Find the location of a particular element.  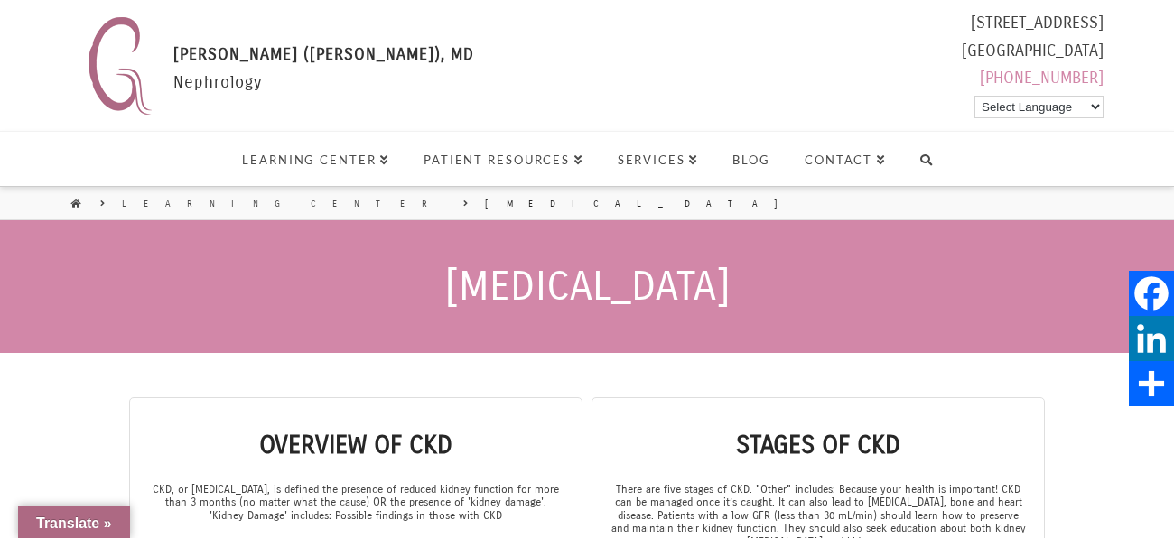

img: Nephrology is located at coordinates (119, 65).